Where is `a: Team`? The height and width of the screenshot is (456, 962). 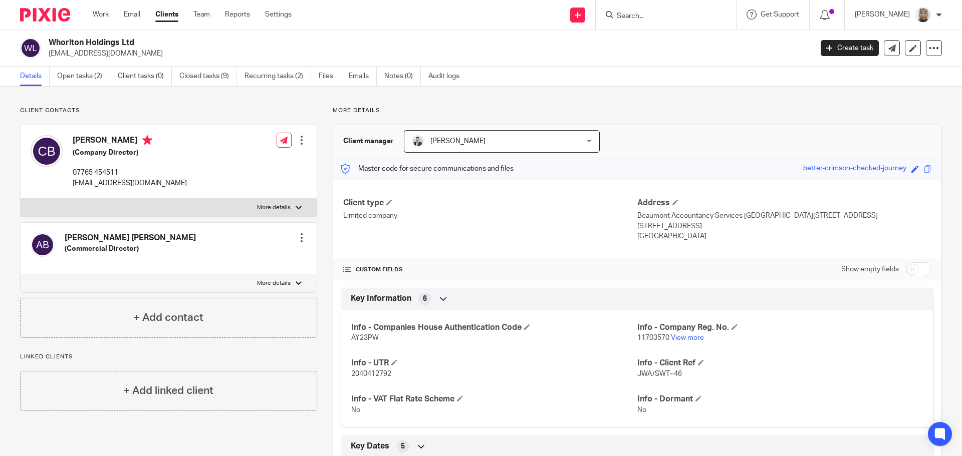
a: Team is located at coordinates (201, 15).